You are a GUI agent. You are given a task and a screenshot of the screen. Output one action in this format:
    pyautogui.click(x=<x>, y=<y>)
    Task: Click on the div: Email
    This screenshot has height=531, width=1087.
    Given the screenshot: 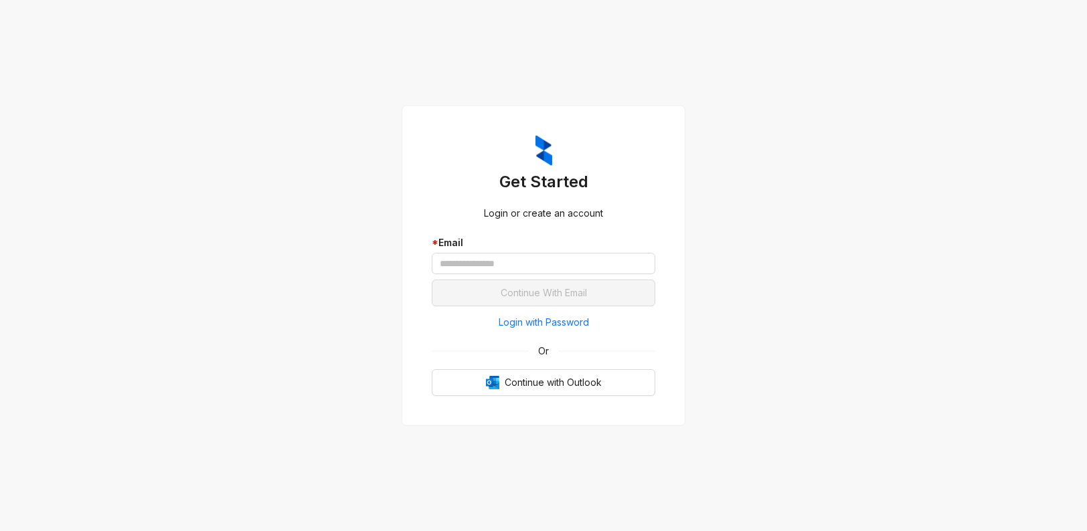 What is the action you would take?
    pyautogui.click(x=543, y=243)
    